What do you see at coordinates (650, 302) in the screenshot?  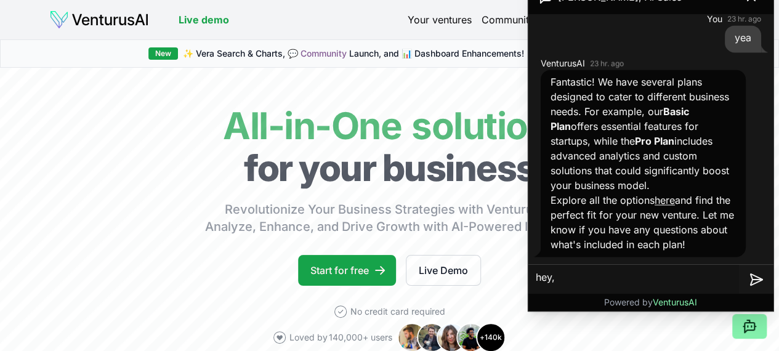 I see `p: Powered by` at bounding box center [650, 302].